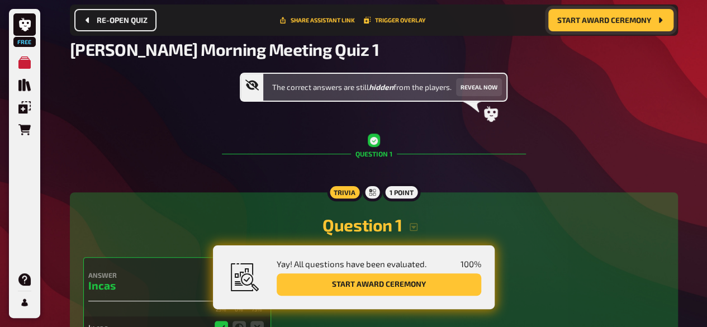 The width and height of the screenshot is (707, 327). I want to click on b: hidden, so click(381, 87).